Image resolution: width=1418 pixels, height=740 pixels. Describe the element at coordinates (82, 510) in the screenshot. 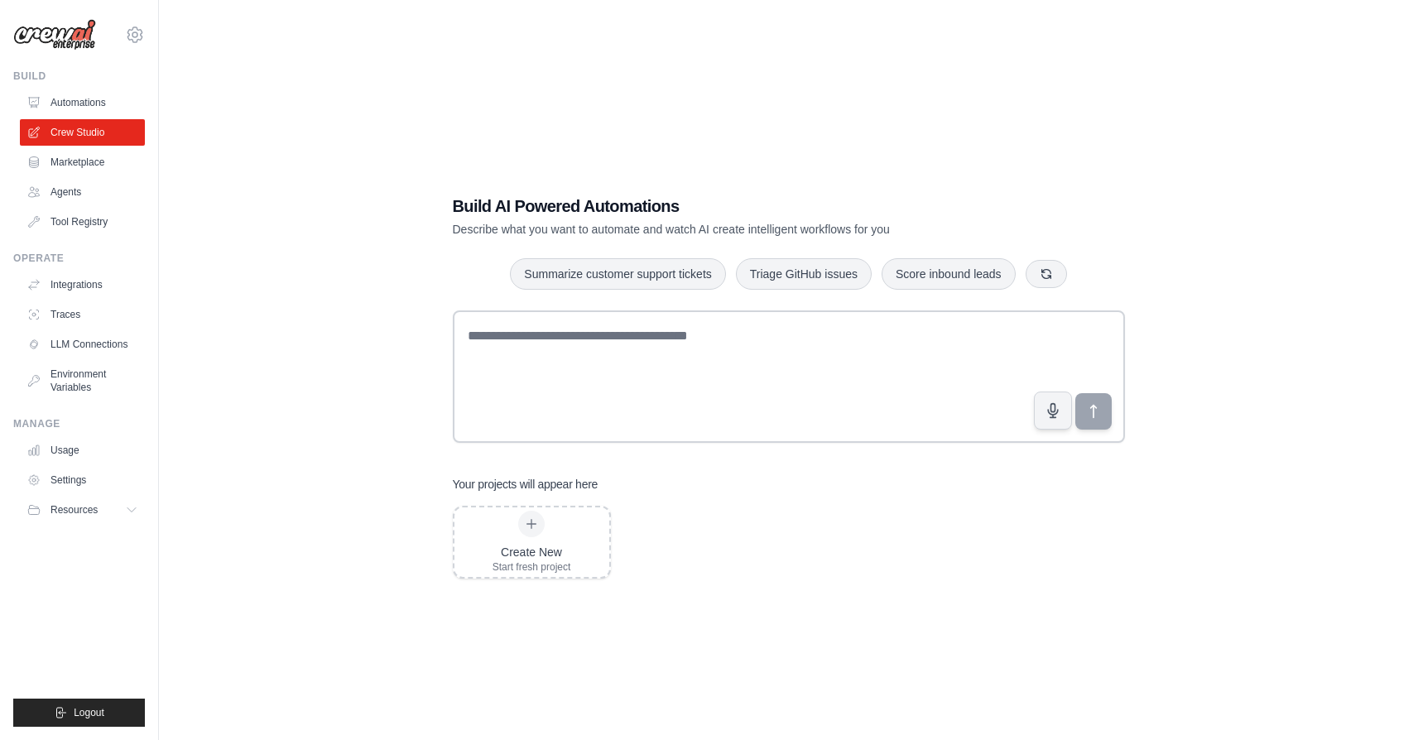

I see `button: Resources` at that location.